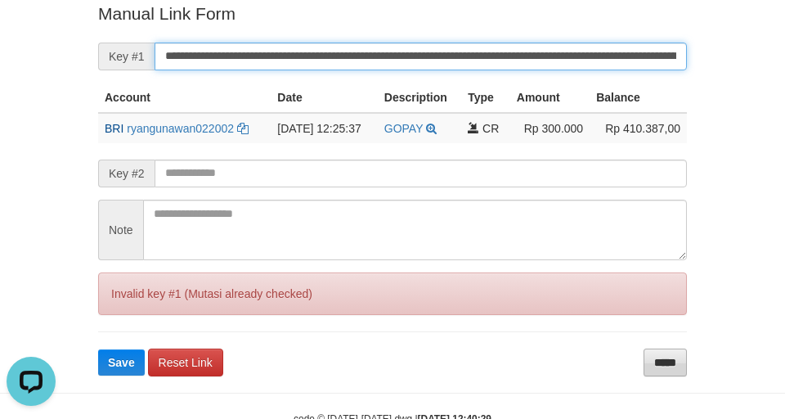 The width and height of the screenshot is (785, 419). Describe the element at coordinates (126, 56) in the screenshot. I see `span: Key #1` at that location.